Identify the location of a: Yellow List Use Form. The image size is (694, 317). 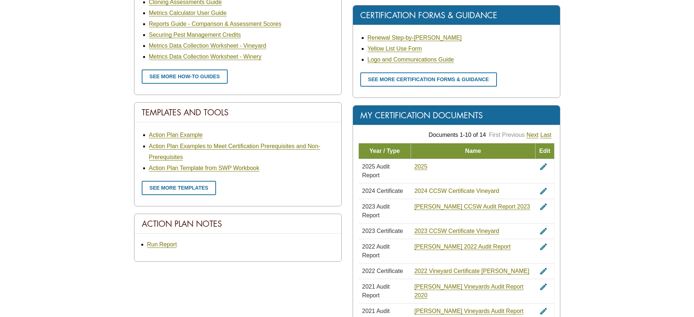
(395, 49).